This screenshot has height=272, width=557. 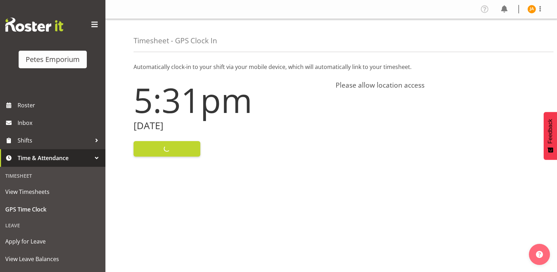 What do you see at coordinates (53, 175) in the screenshot?
I see `div: Timesheet` at bounding box center [53, 175].